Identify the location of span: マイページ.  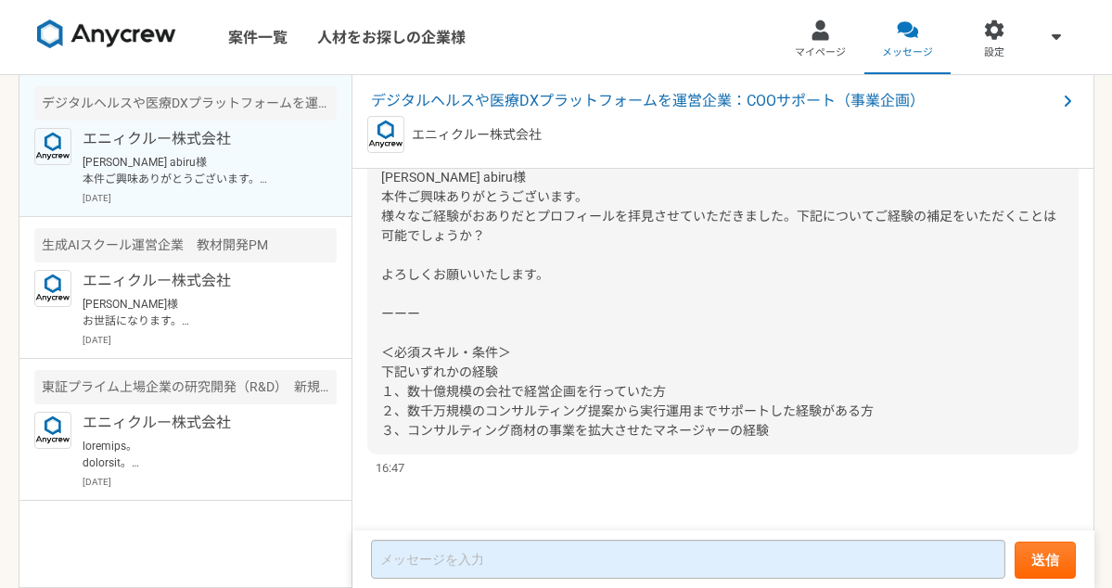
(820, 53).